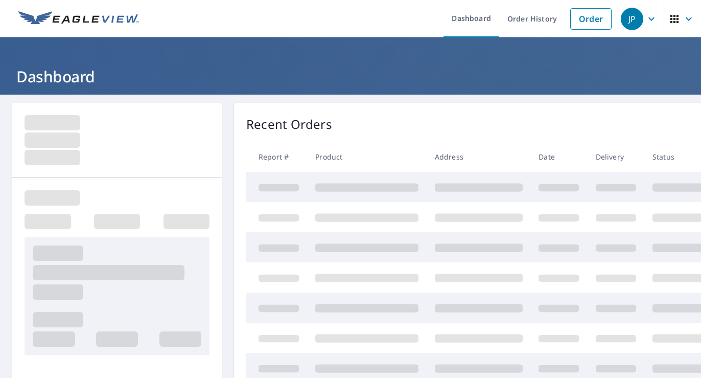 The width and height of the screenshot is (701, 378). I want to click on p: Recent Orders, so click(289, 124).